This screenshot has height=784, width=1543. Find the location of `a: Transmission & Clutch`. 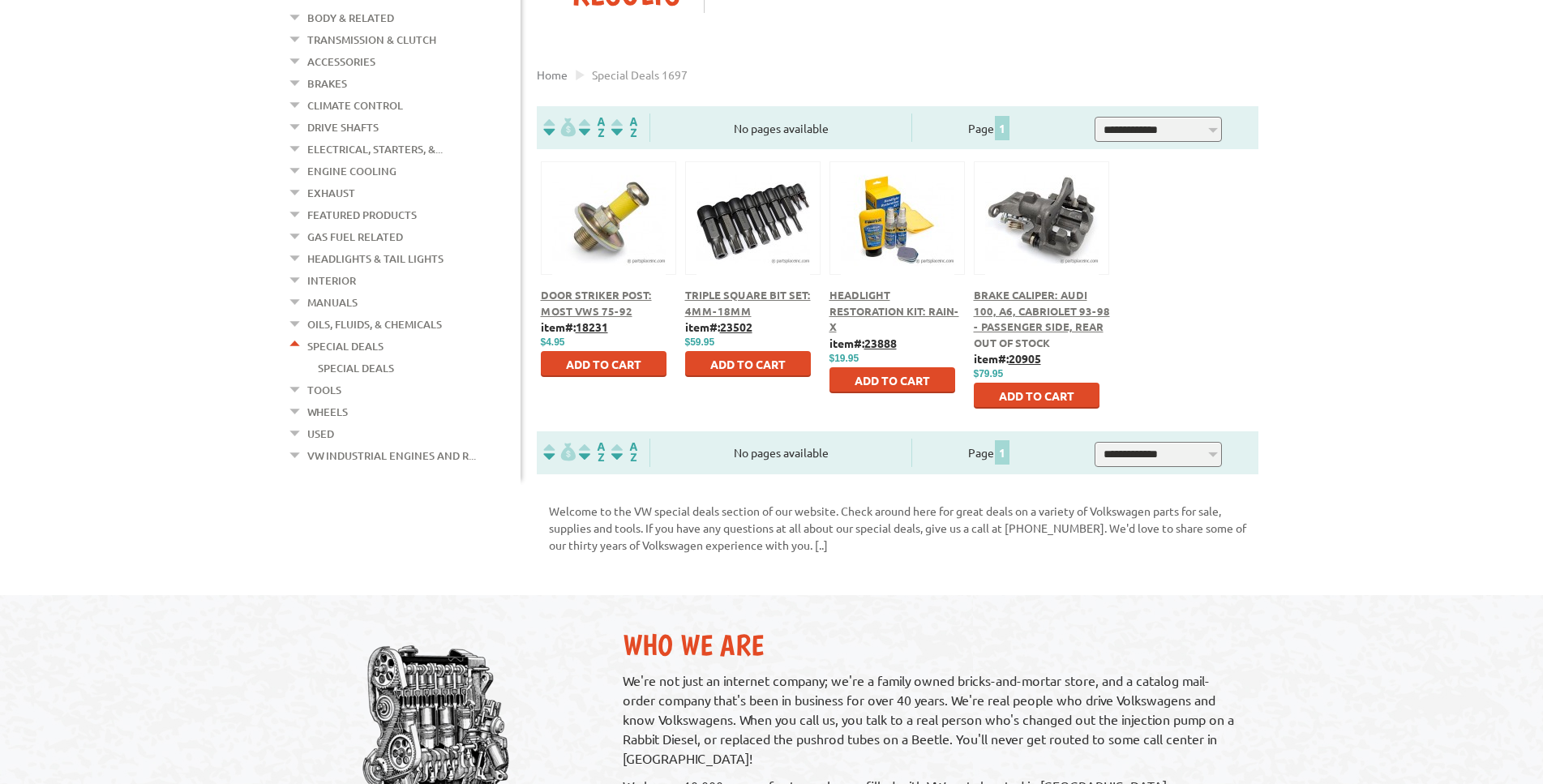

a: Transmission & Clutch is located at coordinates (372, 40).